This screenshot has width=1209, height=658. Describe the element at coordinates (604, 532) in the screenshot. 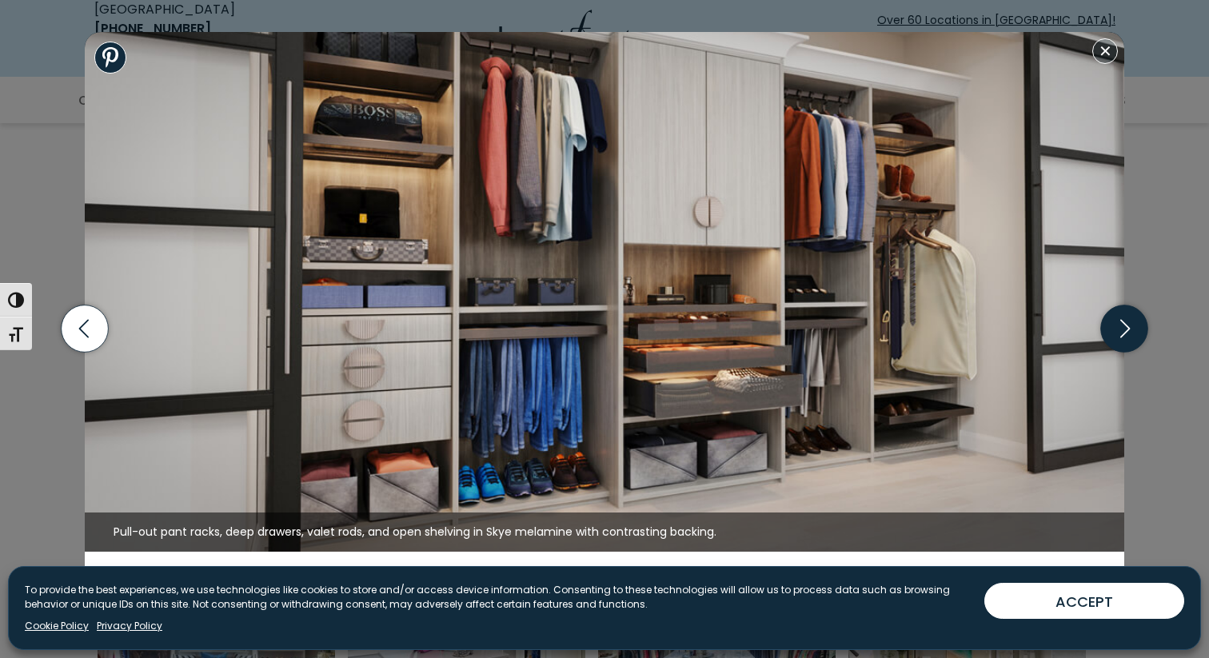

I see `figcaption: Pull-out pant racks, deep drawers, valet rods, and open shelving in Skye melamine with contrastin...` at that location.